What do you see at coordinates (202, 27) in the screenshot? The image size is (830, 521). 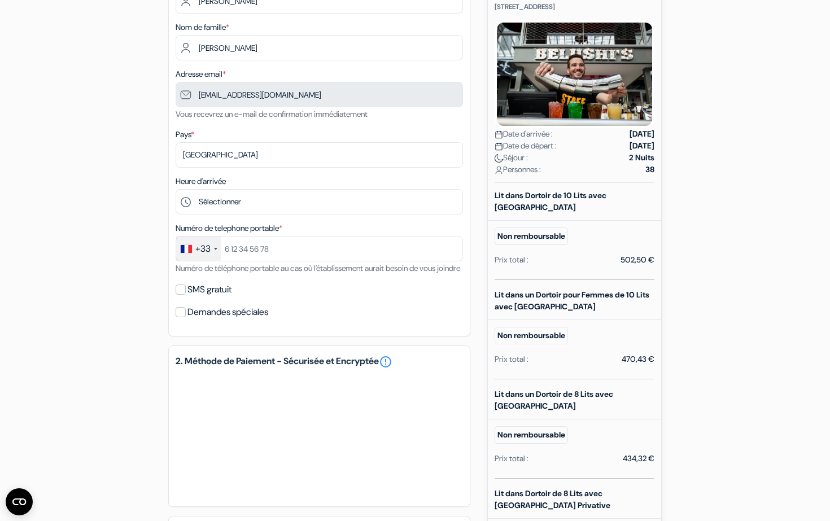 I see `label: Nom de famille` at bounding box center [202, 27].